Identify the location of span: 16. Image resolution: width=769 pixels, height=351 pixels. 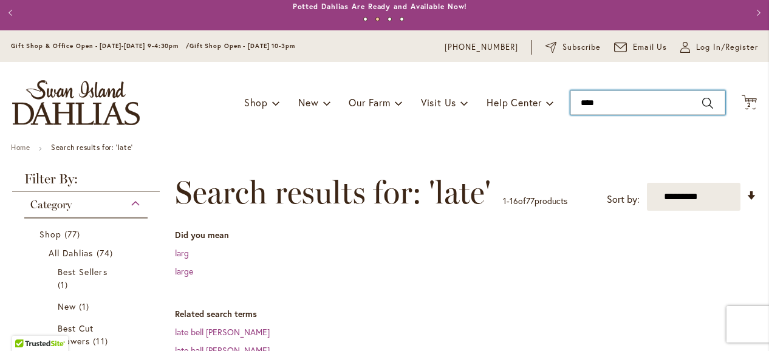
(514, 201).